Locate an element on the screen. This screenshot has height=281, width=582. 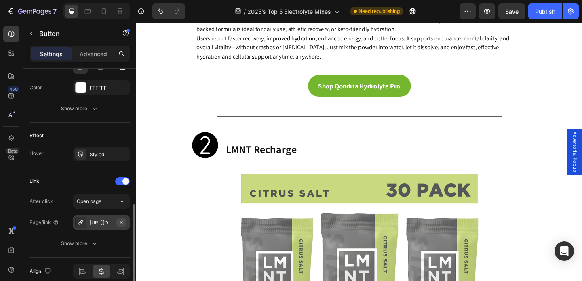
p: Shop Qondria Hydrolyte Pro is located at coordinates (242, 69).